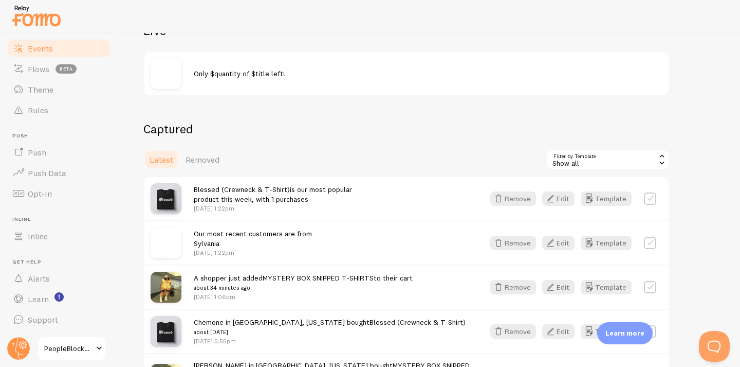 This screenshot has width=740, height=367. I want to click on a: Flows beta, so click(59, 69).